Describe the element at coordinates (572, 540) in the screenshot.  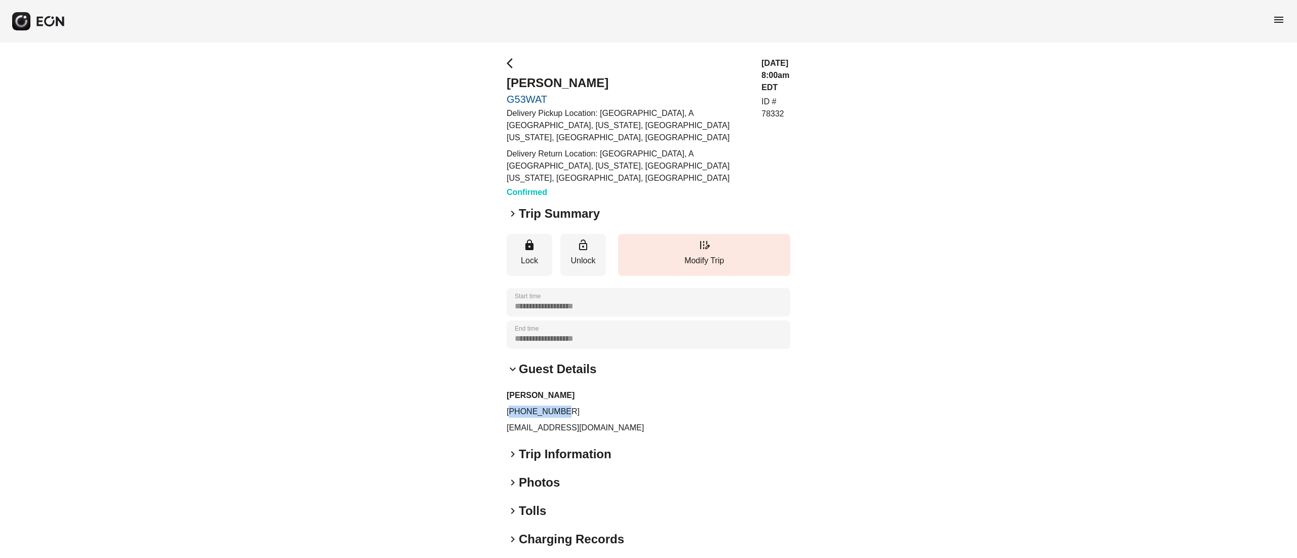
I see `h2: Charging Records` at that location.